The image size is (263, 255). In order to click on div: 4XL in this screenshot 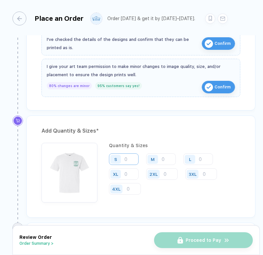, I will do `click(116, 188)`.